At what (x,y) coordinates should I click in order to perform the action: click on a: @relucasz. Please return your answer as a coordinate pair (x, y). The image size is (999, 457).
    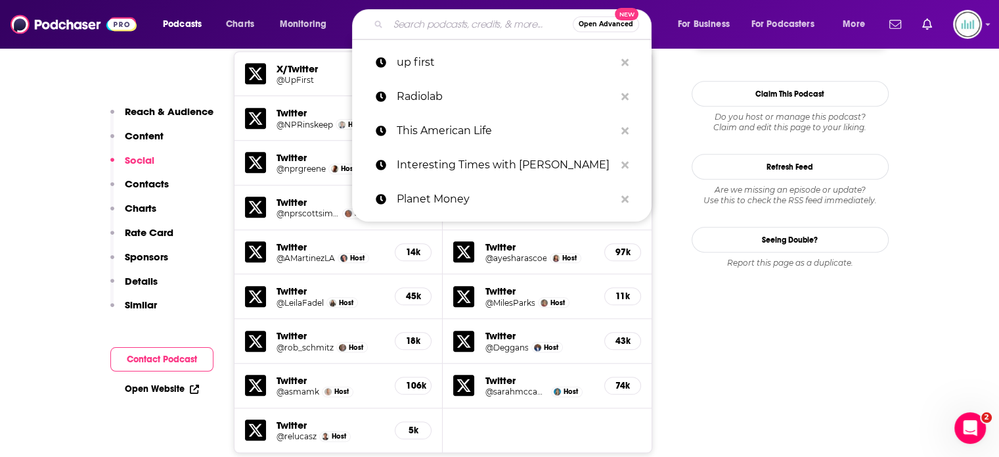
    Looking at the image, I should click on (296, 436).